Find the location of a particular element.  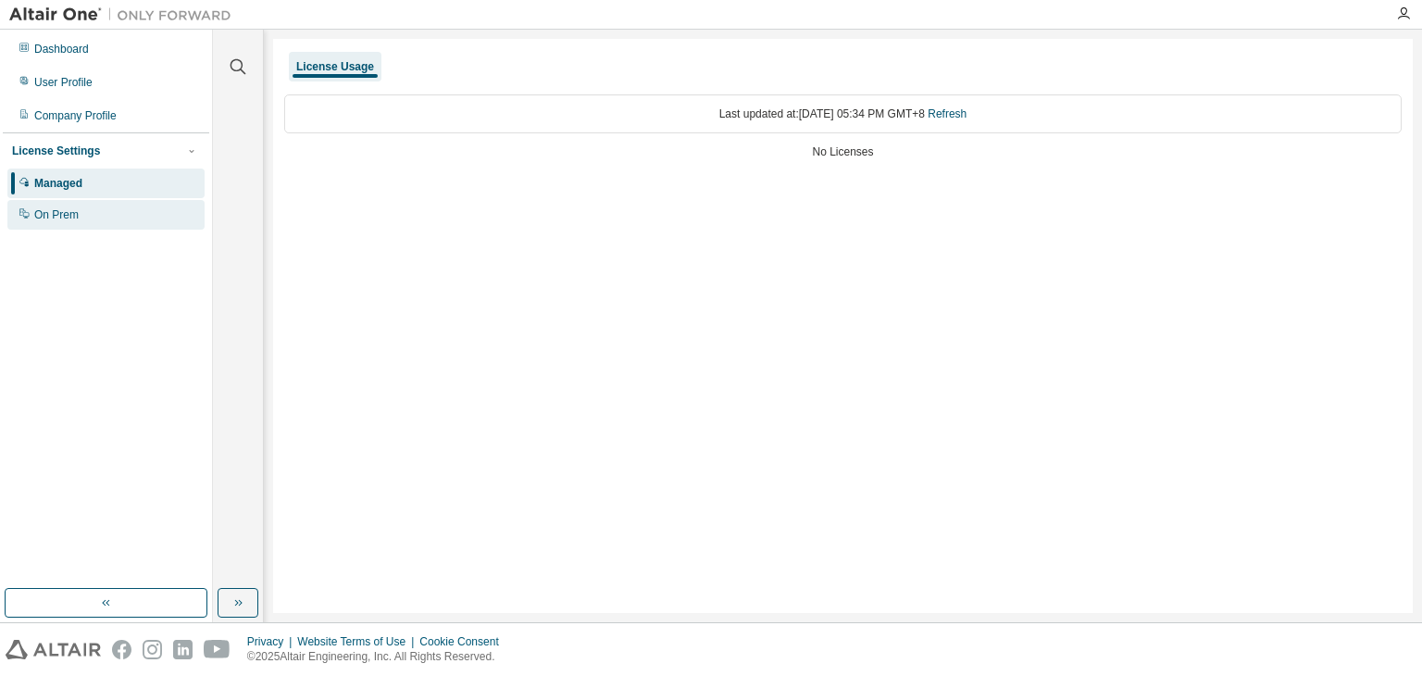

img: instagram.svg is located at coordinates (152, 649).